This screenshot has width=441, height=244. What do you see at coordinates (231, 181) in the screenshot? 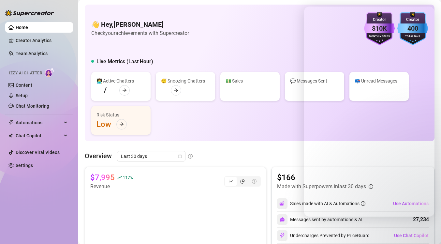
I see `span: line-chart` at bounding box center [231, 181].